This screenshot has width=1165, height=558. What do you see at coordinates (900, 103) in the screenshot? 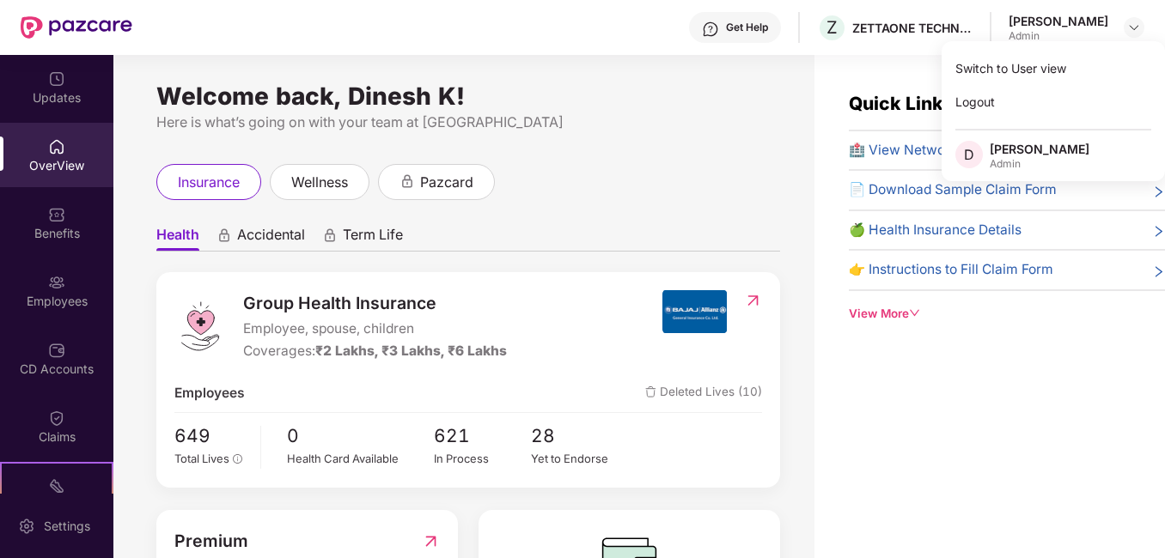
I see `span: Quick Links` at bounding box center [900, 103].